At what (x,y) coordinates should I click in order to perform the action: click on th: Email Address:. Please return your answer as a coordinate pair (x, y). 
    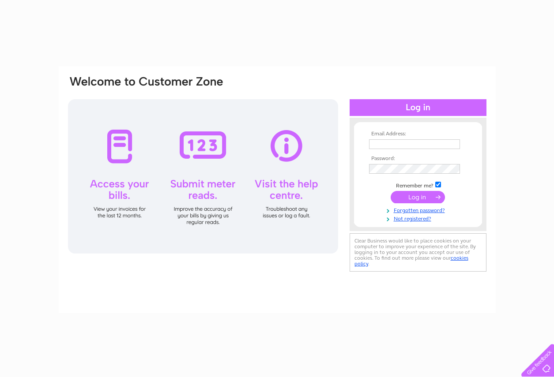
    Looking at the image, I should click on (418, 134).